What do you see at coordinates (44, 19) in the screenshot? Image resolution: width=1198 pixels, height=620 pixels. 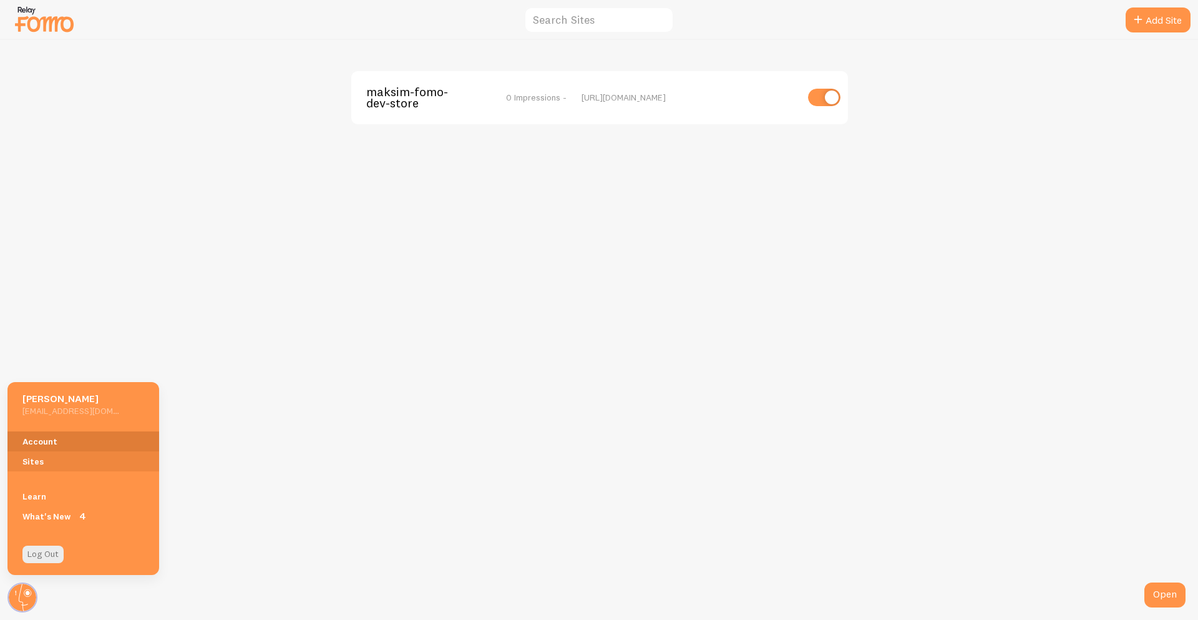 I see `img: fomo-relay-logo-orange.svg` at bounding box center [44, 19].